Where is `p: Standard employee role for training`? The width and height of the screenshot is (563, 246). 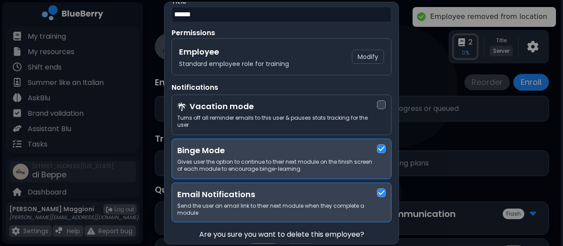
p: Standard employee role for training is located at coordinates (234, 64).